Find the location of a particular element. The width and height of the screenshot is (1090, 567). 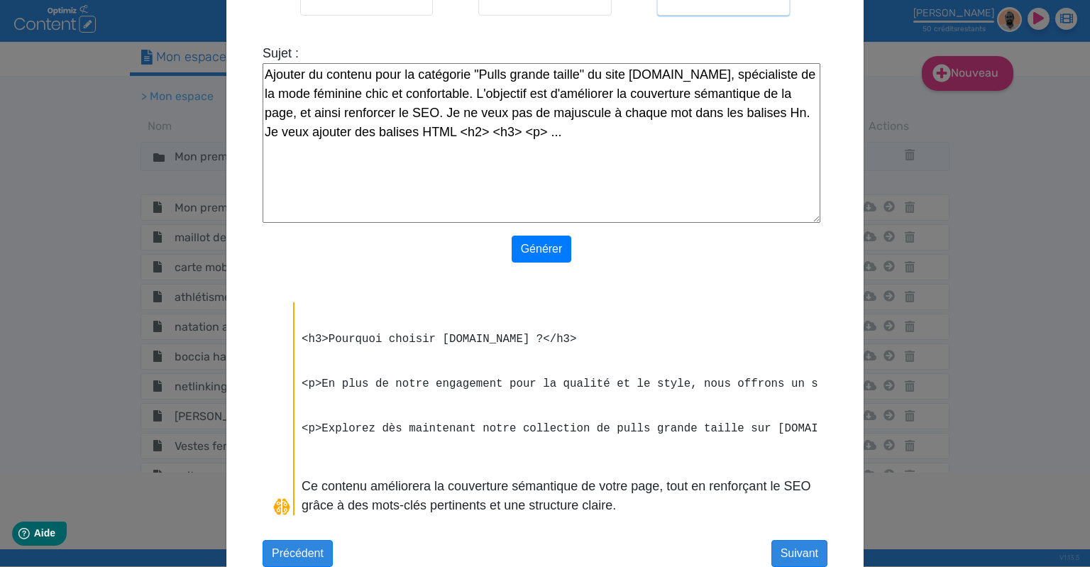

button: Suivant is located at coordinates (799, 554).